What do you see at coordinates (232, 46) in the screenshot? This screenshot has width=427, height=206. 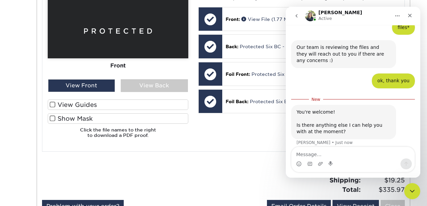 I see `span: Back:` at bounding box center [232, 46].